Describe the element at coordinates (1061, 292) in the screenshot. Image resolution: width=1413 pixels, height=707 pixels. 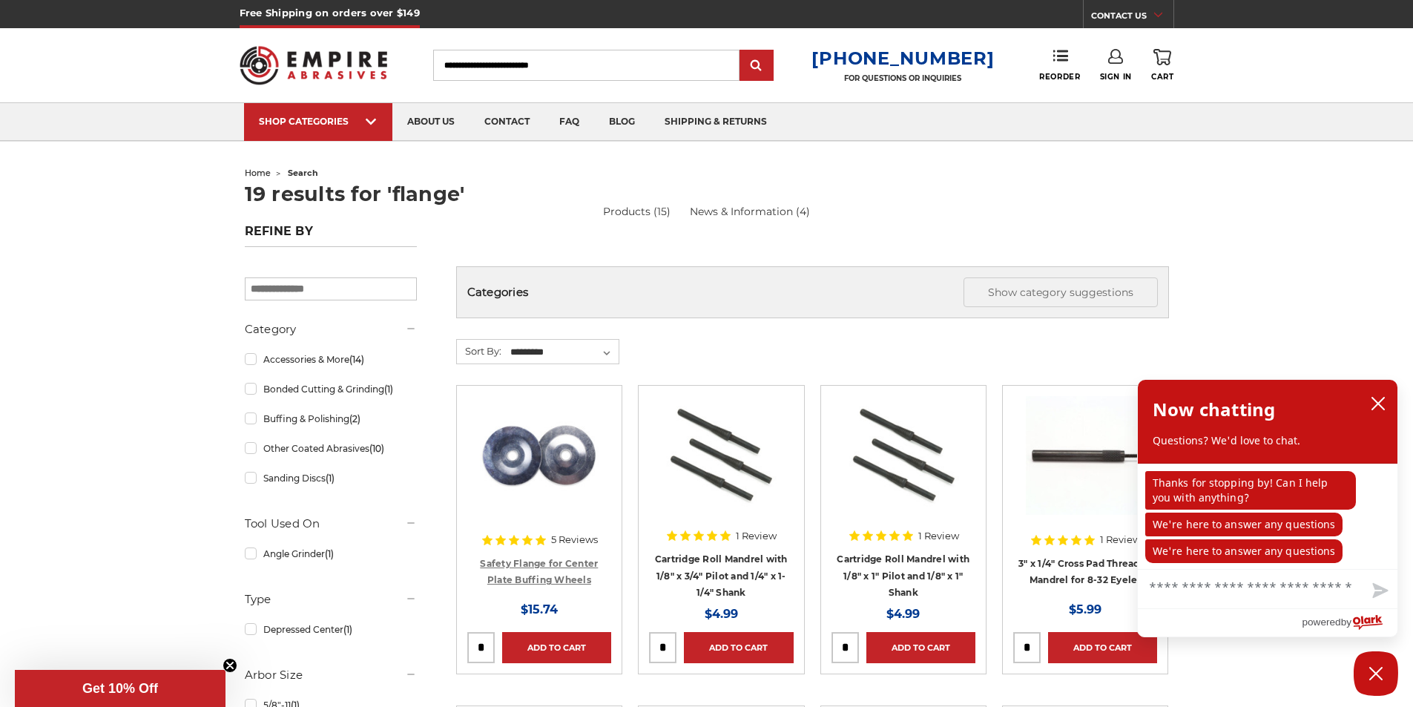
I see `button: Show category suggestions` at that location.